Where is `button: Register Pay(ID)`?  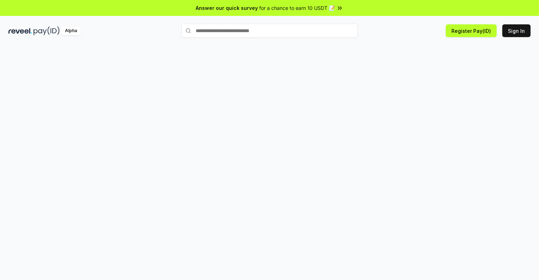 button: Register Pay(ID) is located at coordinates (471, 31).